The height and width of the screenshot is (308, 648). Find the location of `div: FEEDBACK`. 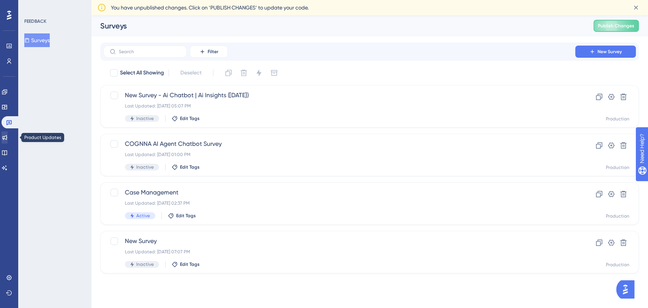

div: FEEDBACK is located at coordinates (35, 21).